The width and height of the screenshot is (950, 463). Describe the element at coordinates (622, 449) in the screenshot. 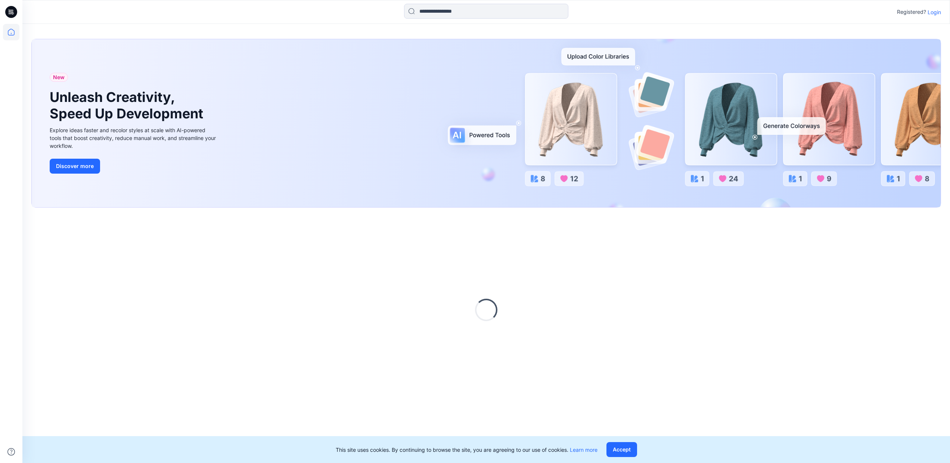

I see `button: Accept` at that location.